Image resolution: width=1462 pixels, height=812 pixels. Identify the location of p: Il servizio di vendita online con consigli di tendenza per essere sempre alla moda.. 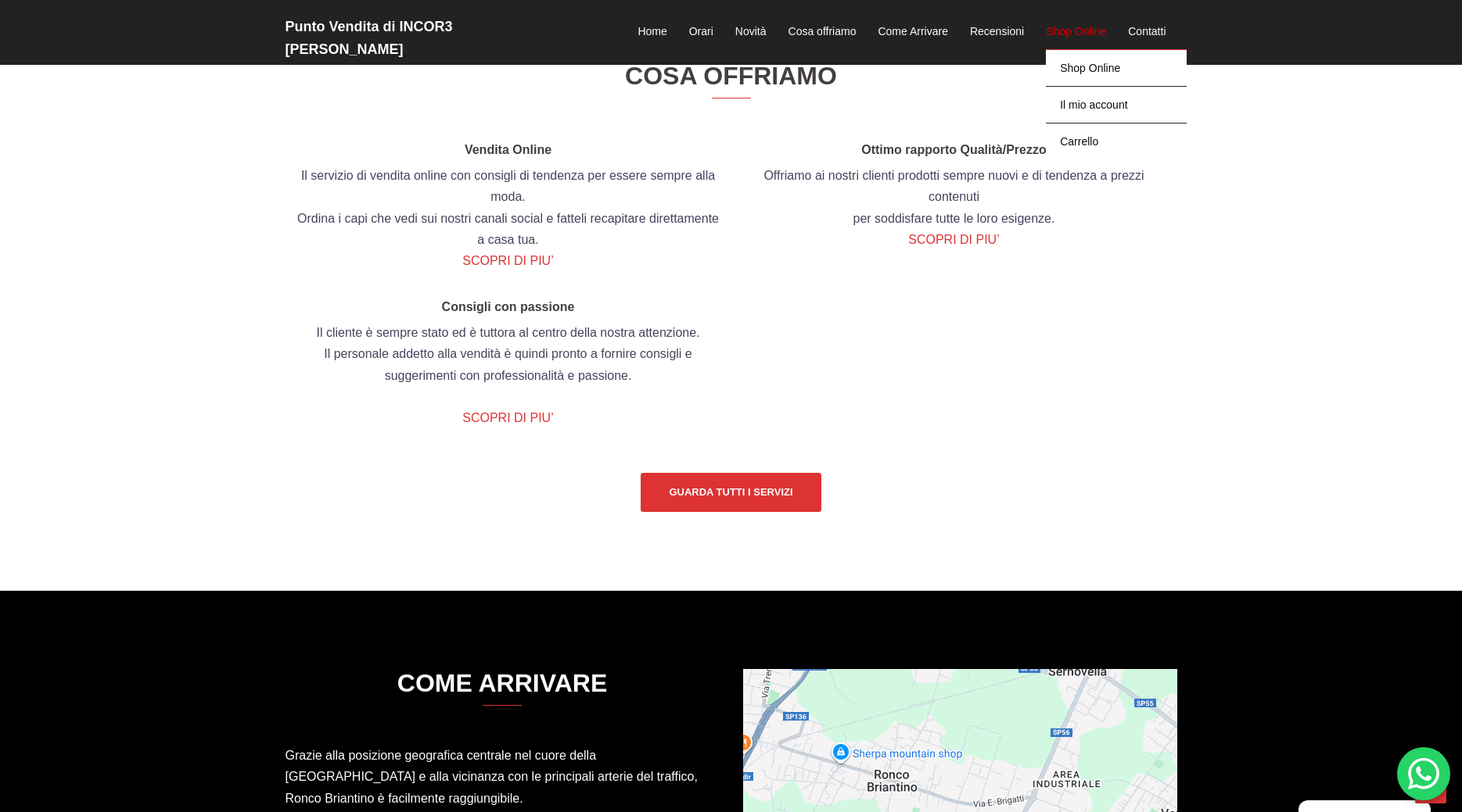
(509, 186).